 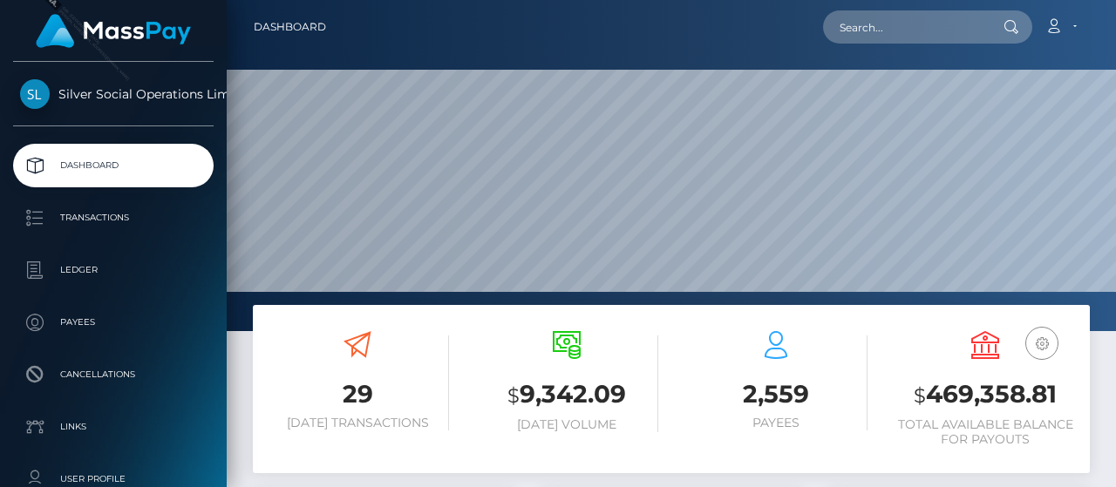 I want to click on span: Silver Social Operations Limited, so click(x=113, y=94).